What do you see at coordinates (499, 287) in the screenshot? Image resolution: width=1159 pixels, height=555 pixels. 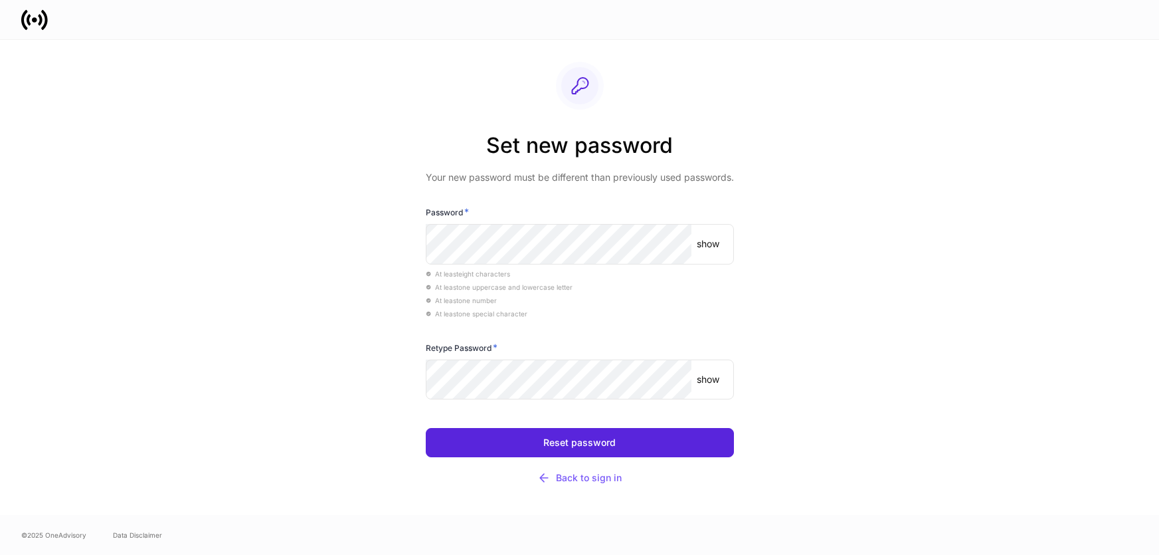 I see `span: At least one uppercase and lowercase letter` at bounding box center [499, 287].